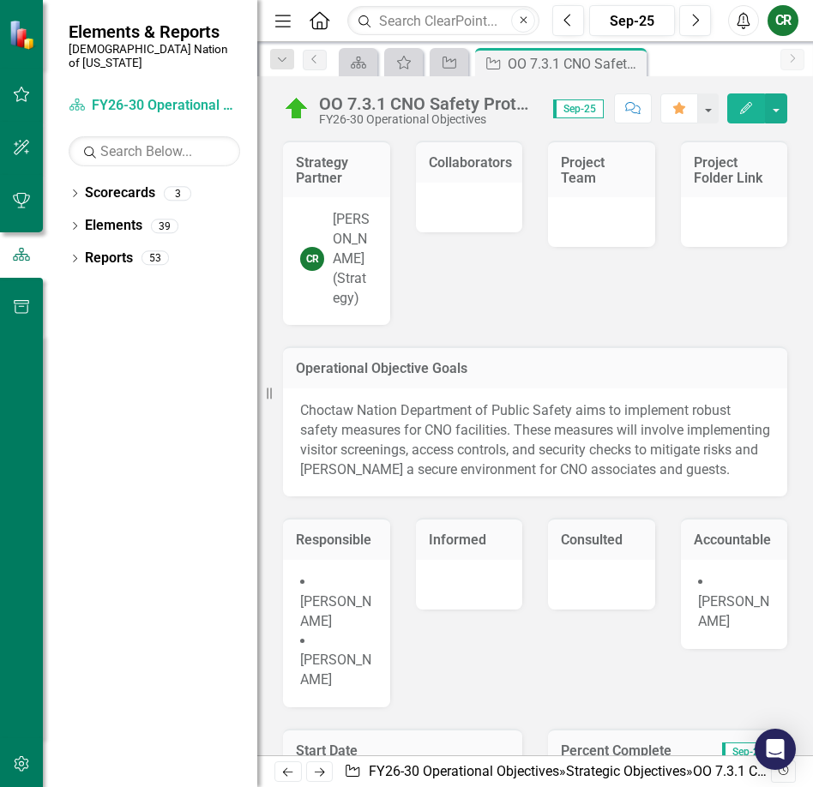 The height and width of the screenshot is (787, 813). I want to click on input: Search ClearPoint..., so click(443, 21).